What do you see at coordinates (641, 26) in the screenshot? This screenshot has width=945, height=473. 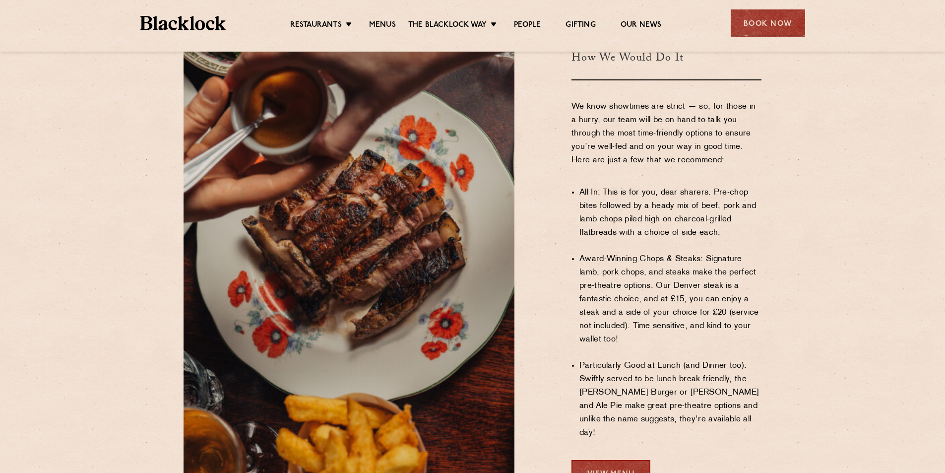 I see `a: Our News` at bounding box center [641, 26].